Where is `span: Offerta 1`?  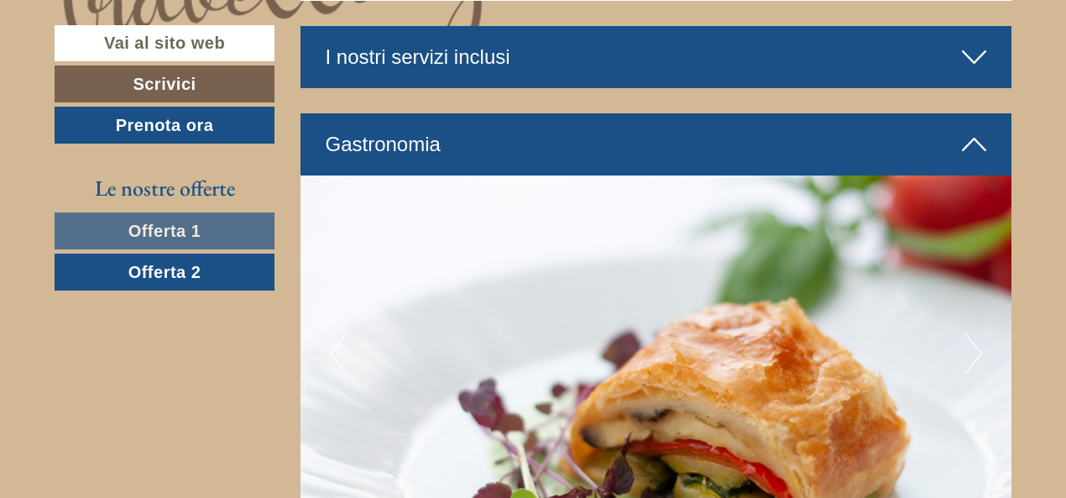
span: Offerta 1 is located at coordinates (164, 231).